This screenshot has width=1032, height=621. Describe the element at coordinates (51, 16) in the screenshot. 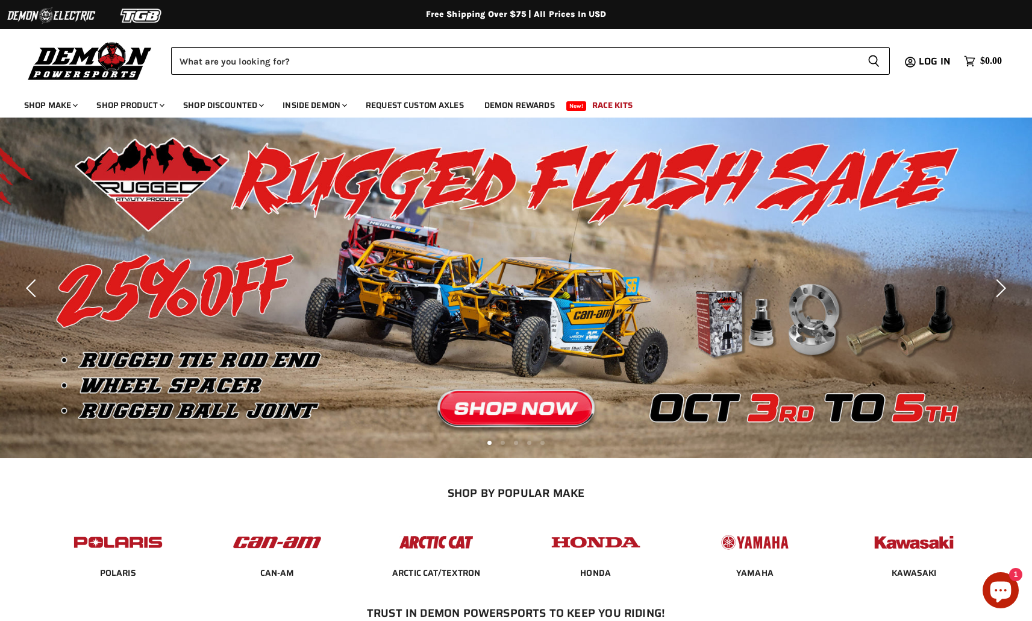

I see `img: Demon Electric Logo 2` at that location.